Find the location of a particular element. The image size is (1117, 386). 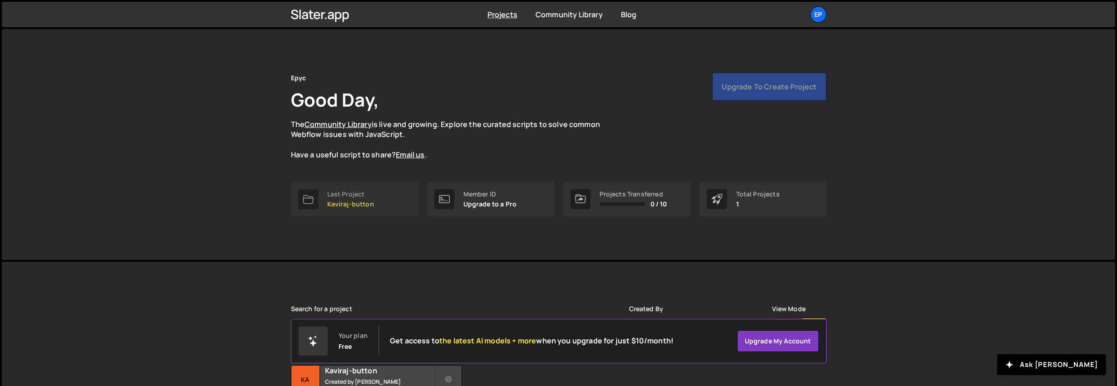

div: Member ID is located at coordinates (490, 194).